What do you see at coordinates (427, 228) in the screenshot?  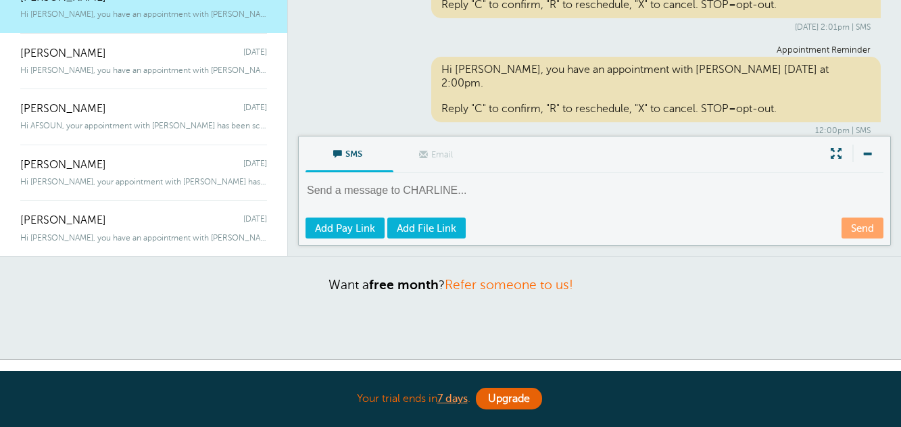 I see `a: Add File Link` at bounding box center [427, 228].